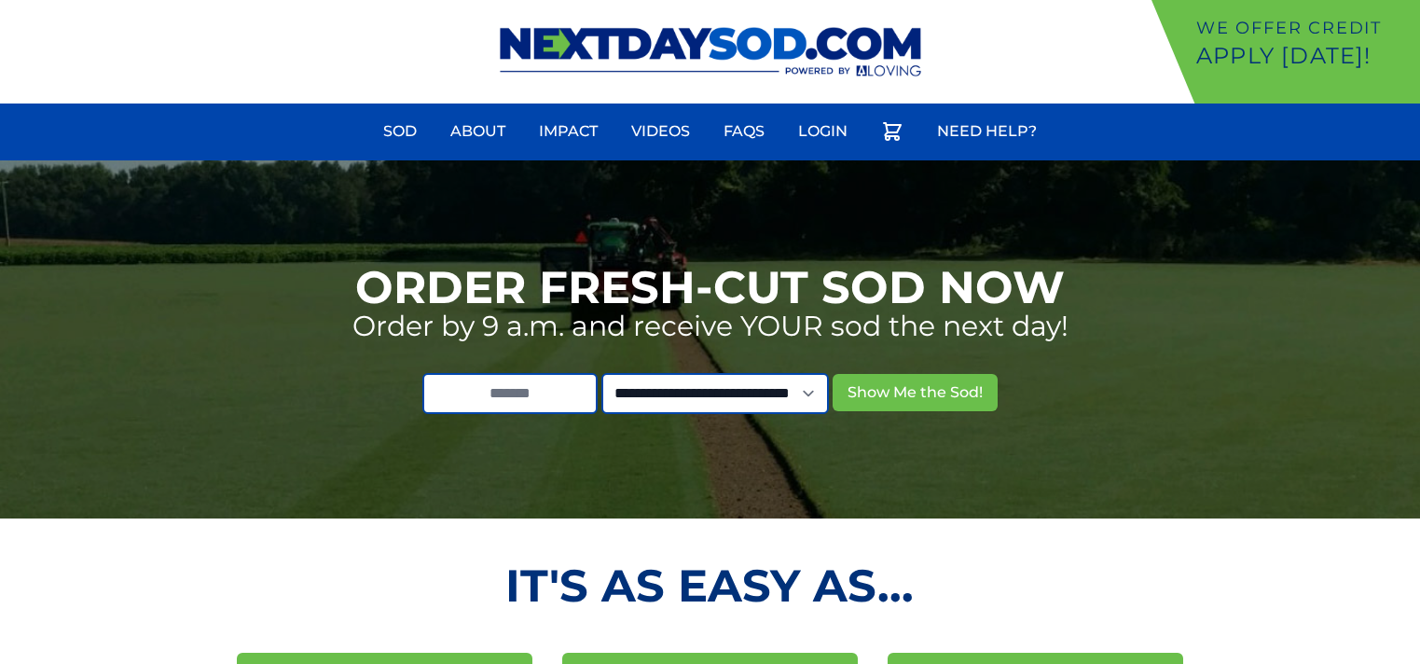  What do you see at coordinates (477, 131) in the screenshot?
I see `a: About` at bounding box center [477, 131].